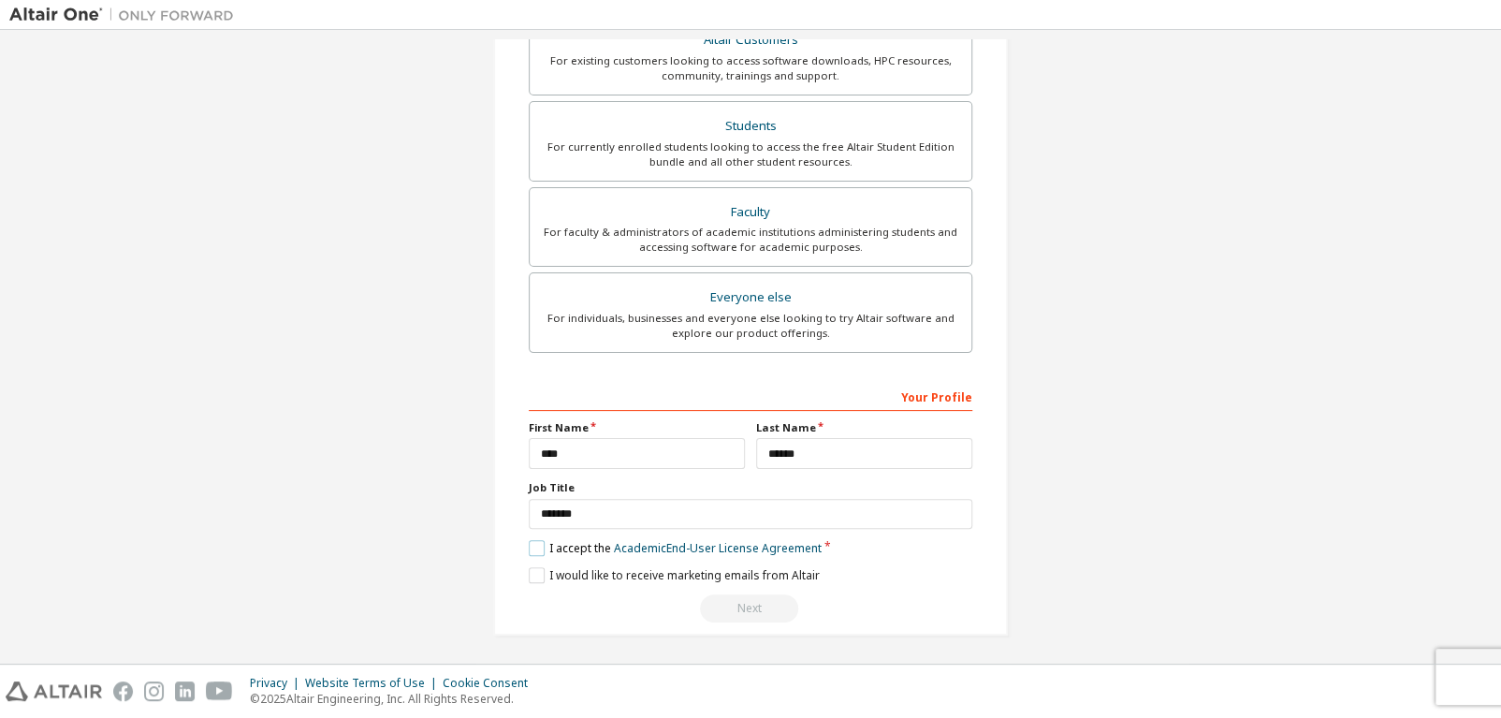 The image size is (1501, 718). Describe the element at coordinates (751, 488) in the screenshot. I see `label: Job Title` at that location.